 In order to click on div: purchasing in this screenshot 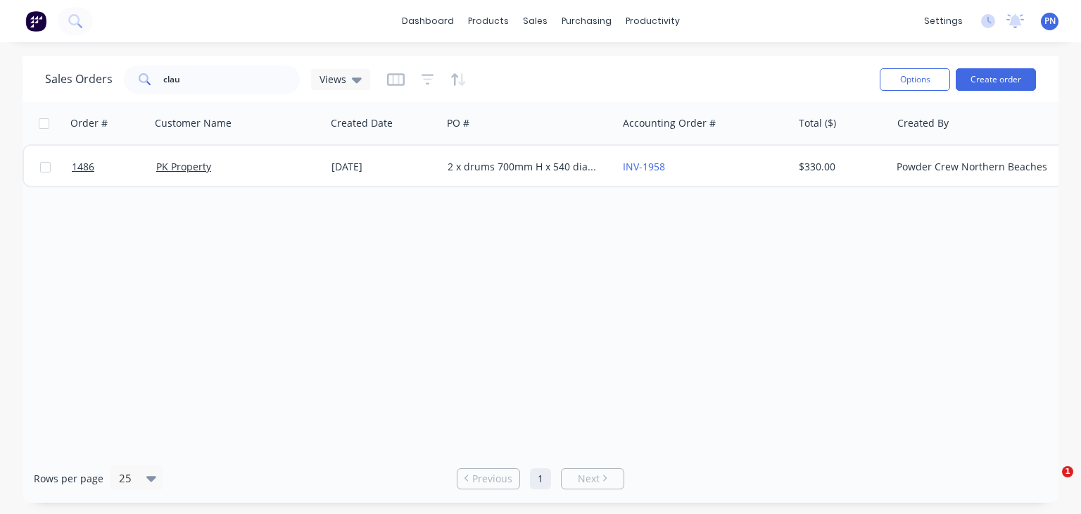, I will do `click(586, 21)`.